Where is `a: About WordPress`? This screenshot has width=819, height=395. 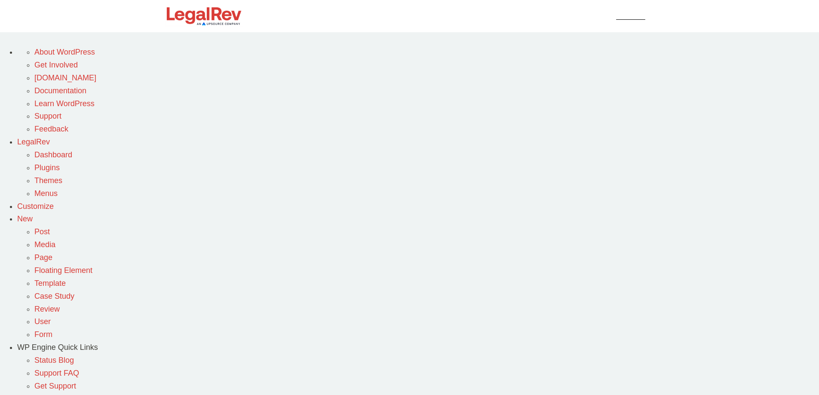 a: About WordPress is located at coordinates (65, 52).